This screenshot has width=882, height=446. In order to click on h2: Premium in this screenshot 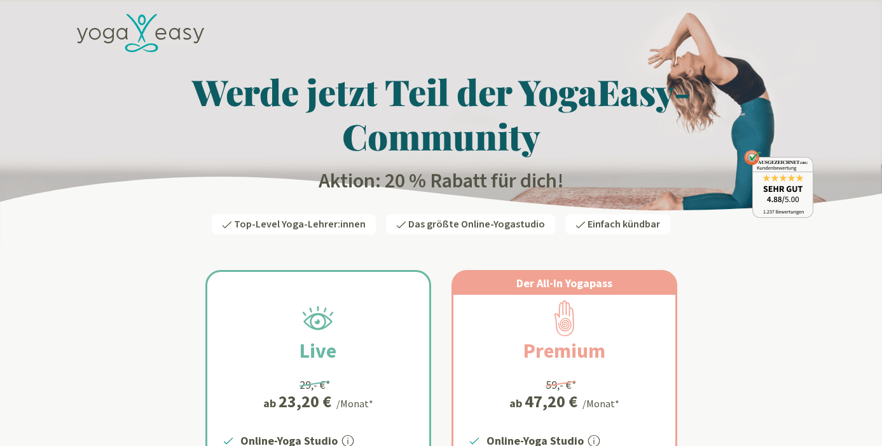, I will do `click(564, 351)`.